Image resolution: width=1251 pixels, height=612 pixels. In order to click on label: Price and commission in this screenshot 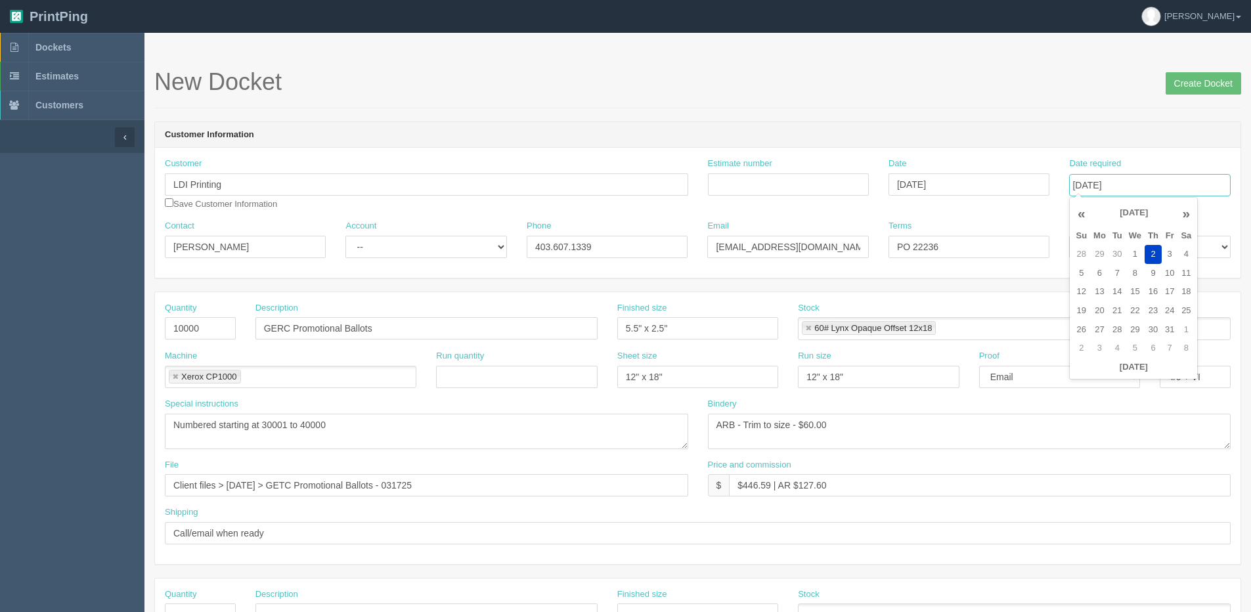, I will do `click(749, 465)`.